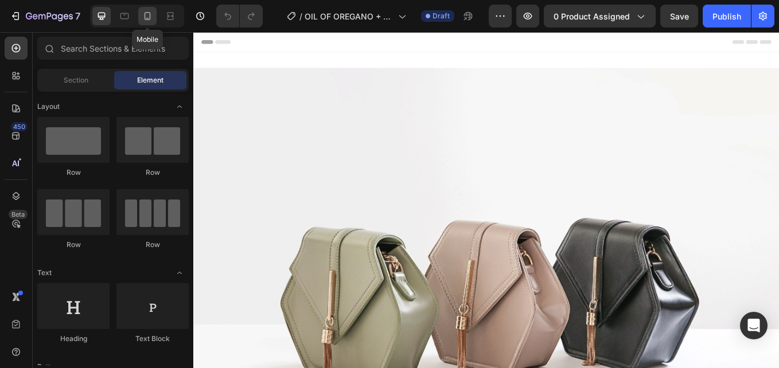  What do you see at coordinates (349, 16) in the screenshot?
I see `span: OIL OF OREGANO + SEMILLA NEGRA` at bounding box center [349, 16].